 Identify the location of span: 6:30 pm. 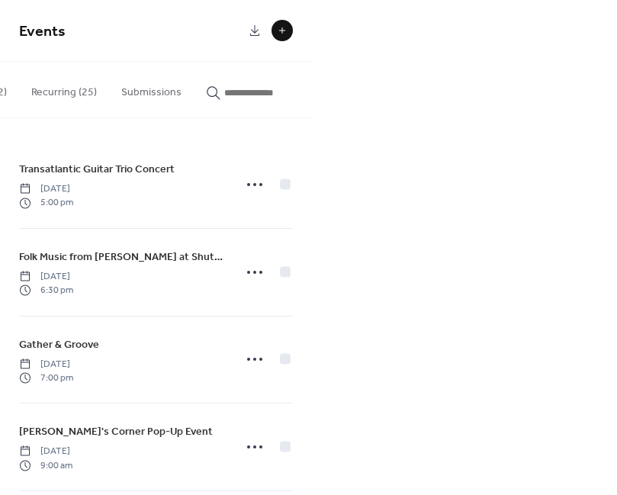
(46, 290).